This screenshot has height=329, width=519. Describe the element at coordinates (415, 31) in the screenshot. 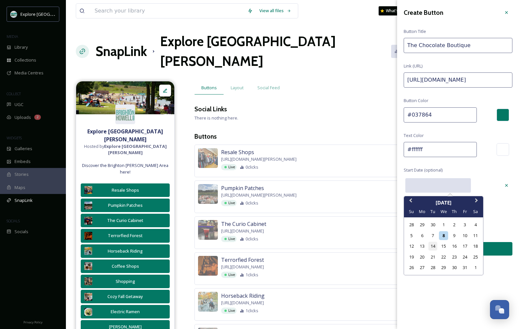

I see `span: Button Title` at that location.